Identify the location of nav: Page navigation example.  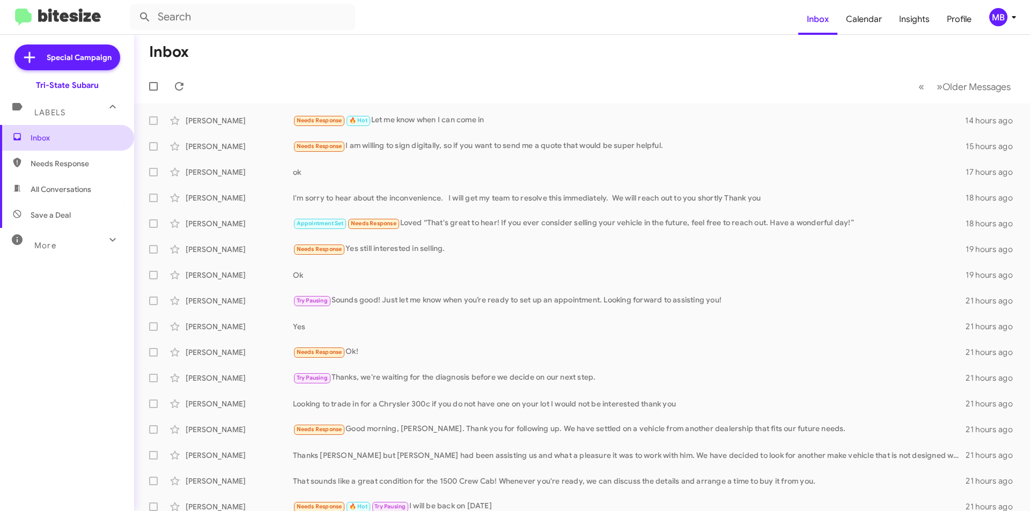
(964, 86).